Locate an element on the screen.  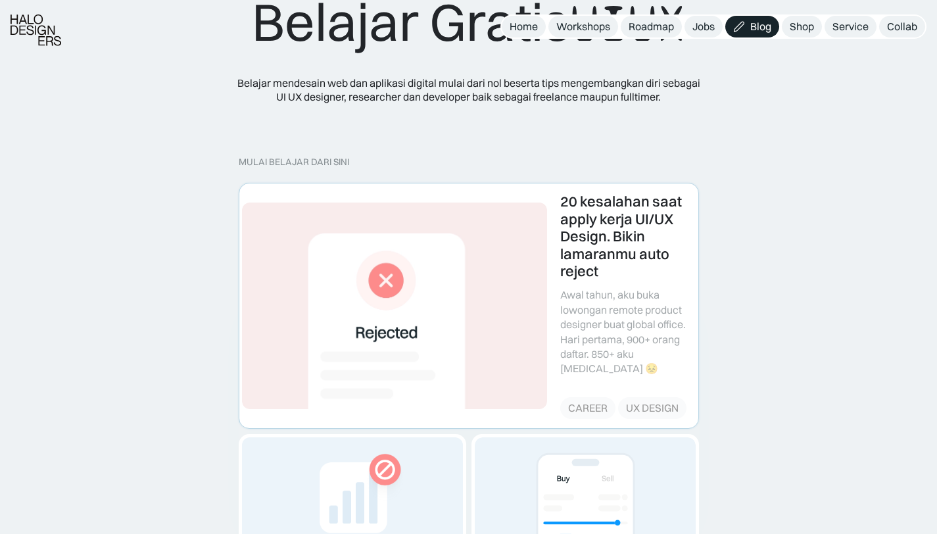
a: Roadmap is located at coordinates (651, 26).